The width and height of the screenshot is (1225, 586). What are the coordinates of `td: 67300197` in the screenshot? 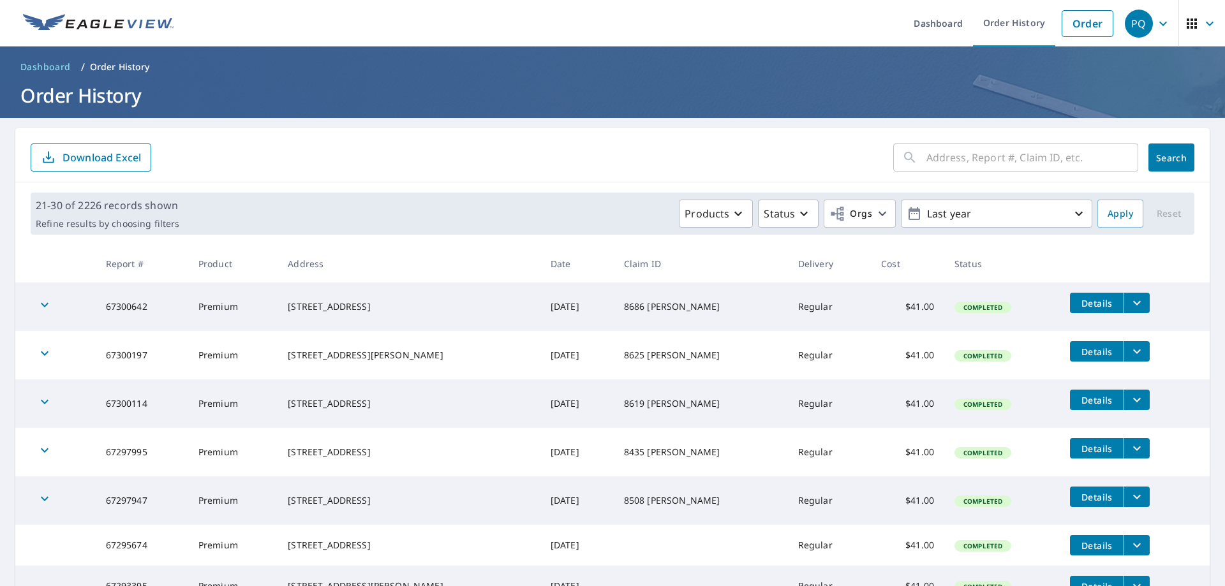 It's located at (142, 355).